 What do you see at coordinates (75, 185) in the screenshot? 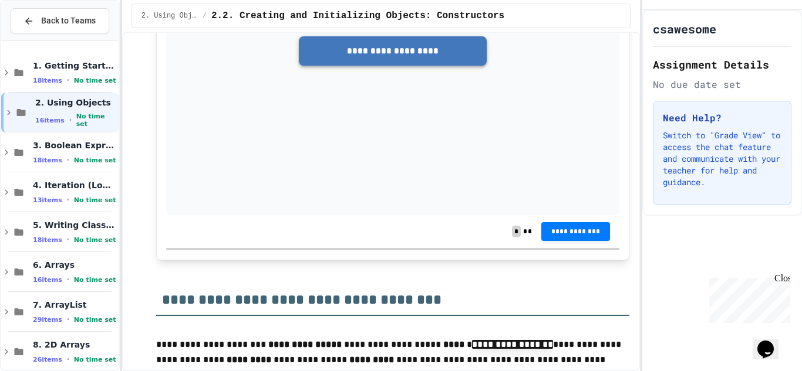
I see `span: 4. Iteration (Loops)` at bounding box center [75, 185].